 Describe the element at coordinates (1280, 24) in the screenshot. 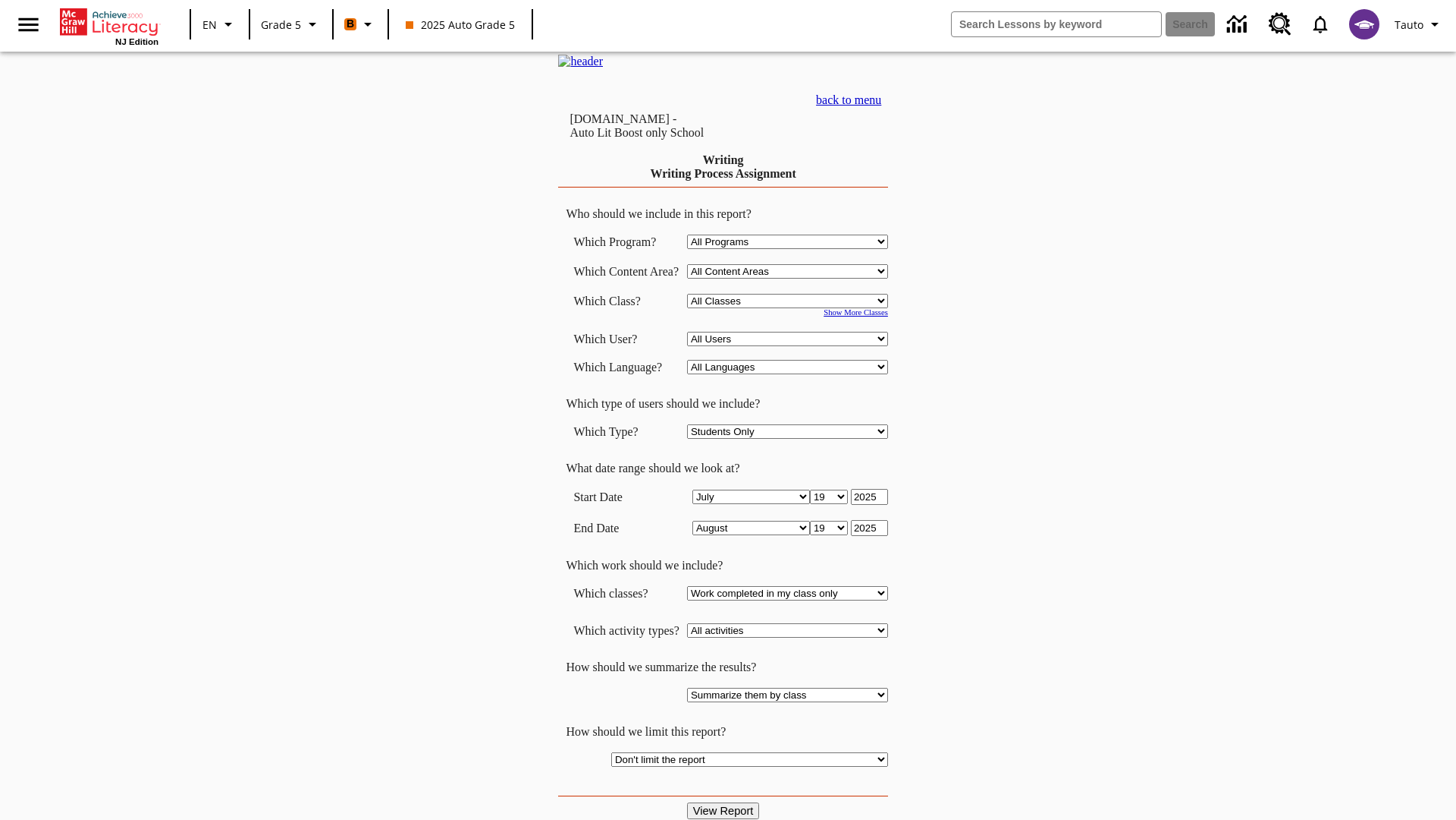

I see `a: Resource Center, Will open in new tab` at that location.